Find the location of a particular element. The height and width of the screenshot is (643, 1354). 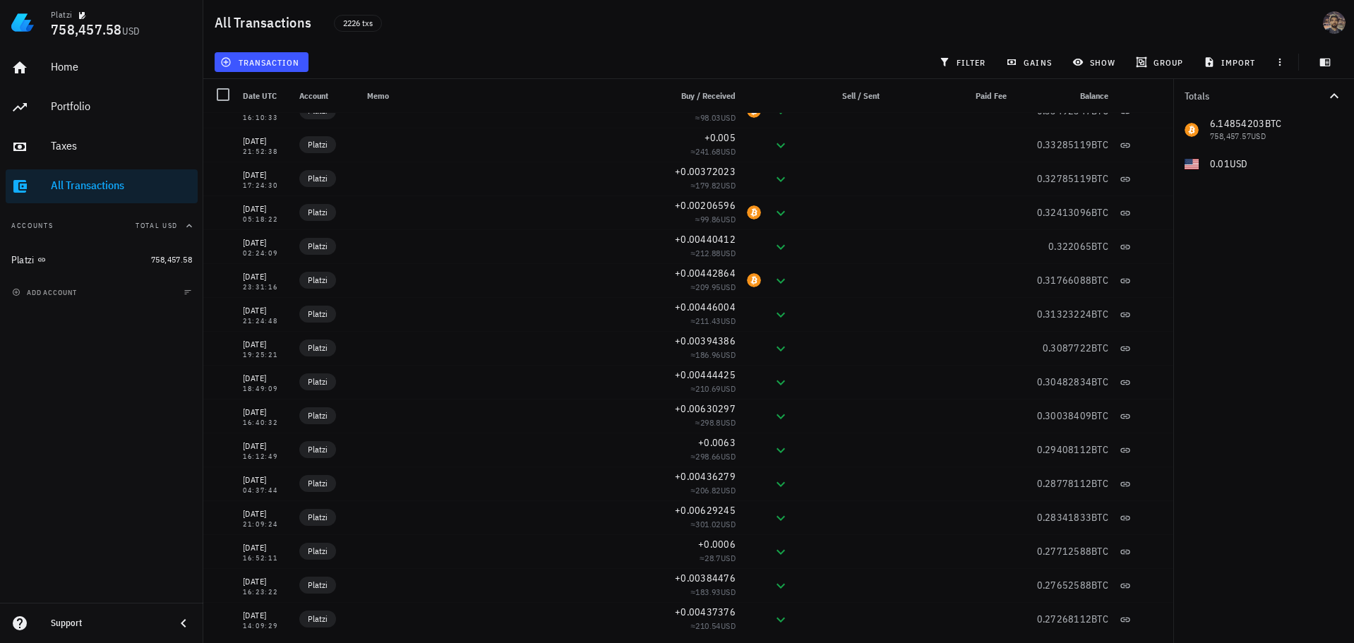

div: 05:18:22 is located at coordinates (265, 220).